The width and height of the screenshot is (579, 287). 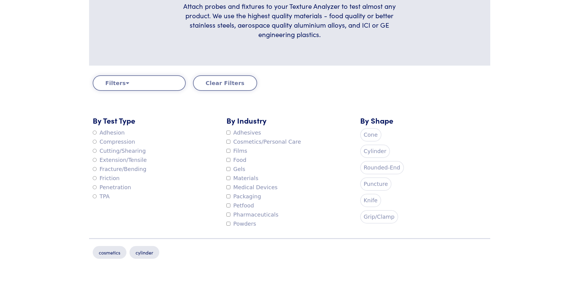 I want to click on input: TPA, so click(x=95, y=196).